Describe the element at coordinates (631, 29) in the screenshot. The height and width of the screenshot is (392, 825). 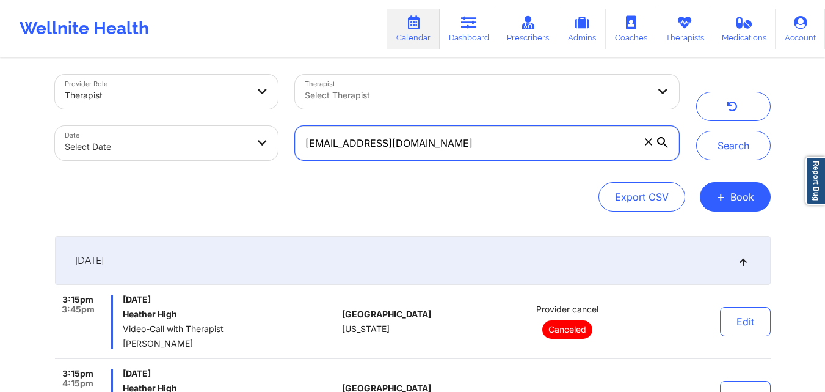
I see `a: Coaches` at that location.